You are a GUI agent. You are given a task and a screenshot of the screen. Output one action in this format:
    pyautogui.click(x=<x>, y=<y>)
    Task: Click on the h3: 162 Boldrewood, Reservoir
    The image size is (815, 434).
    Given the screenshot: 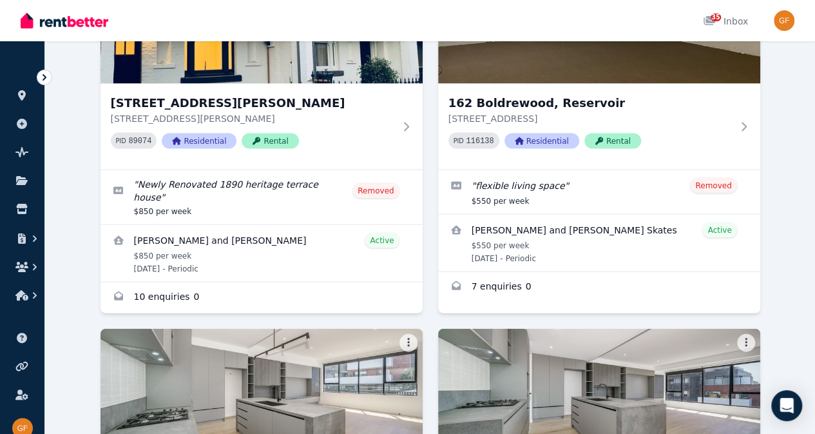 What is the action you would take?
    pyautogui.click(x=590, y=103)
    